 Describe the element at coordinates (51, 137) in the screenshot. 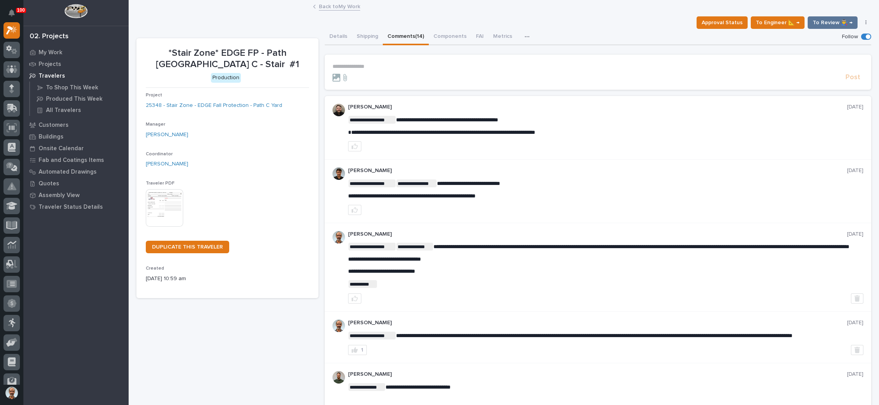

I see `p: Buildings` at that location.